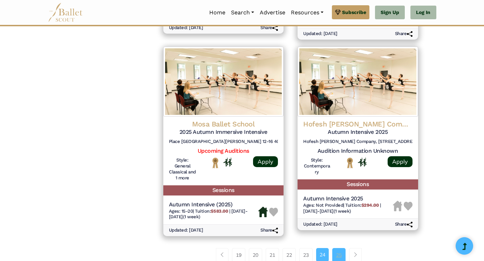 This screenshot has width=484, height=261. Describe the element at coordinates (397, 206) in the screenshot. I see `img: Housing Unavailable` at that location.